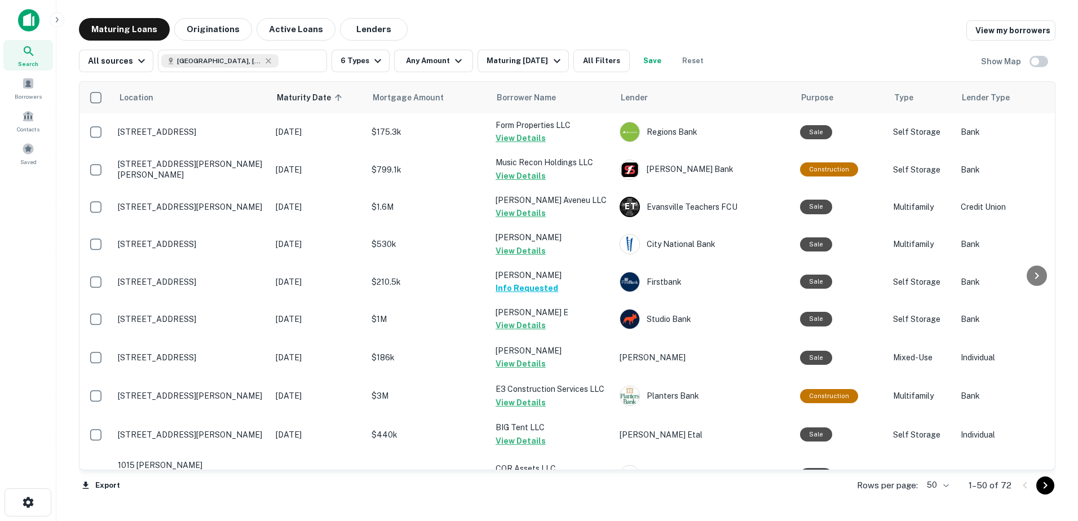  I want to click on div: This loan purpose was for construction, so click(829, 169).